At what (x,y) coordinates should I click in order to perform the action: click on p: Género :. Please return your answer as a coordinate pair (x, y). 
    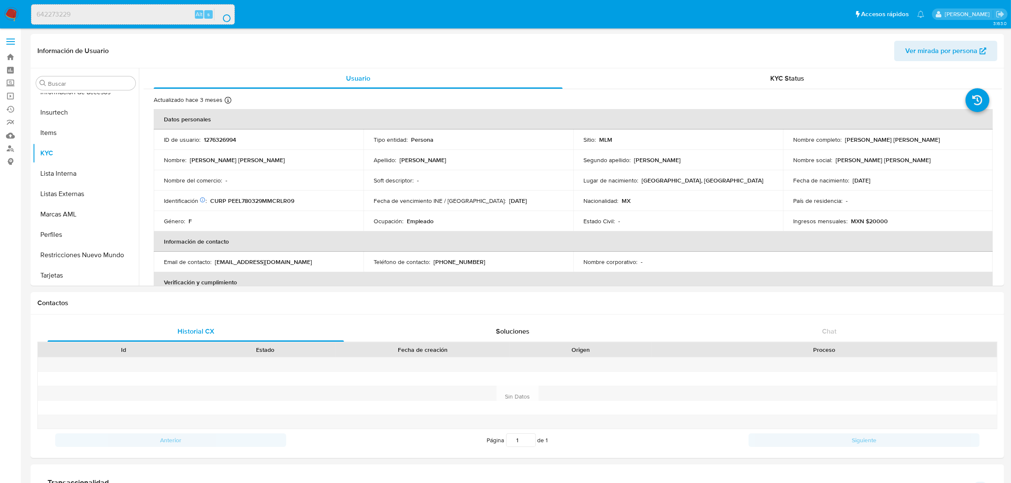
    Looking at the image, I should click on (174, 221).